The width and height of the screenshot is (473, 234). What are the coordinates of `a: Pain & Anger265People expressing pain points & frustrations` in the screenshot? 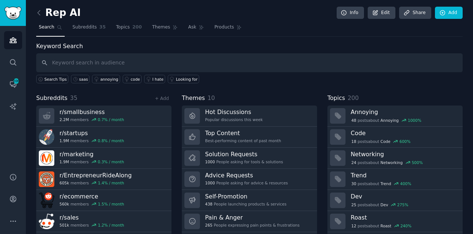 It's located at (249, 221).